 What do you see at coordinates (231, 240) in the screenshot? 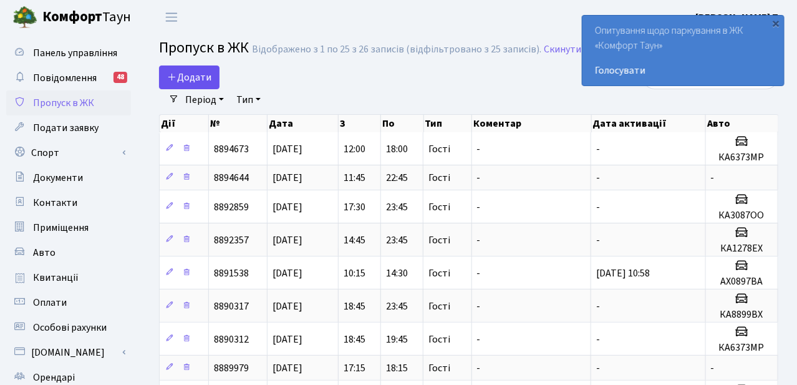
I see `span: 8892357` at bounding box center [231, 240].